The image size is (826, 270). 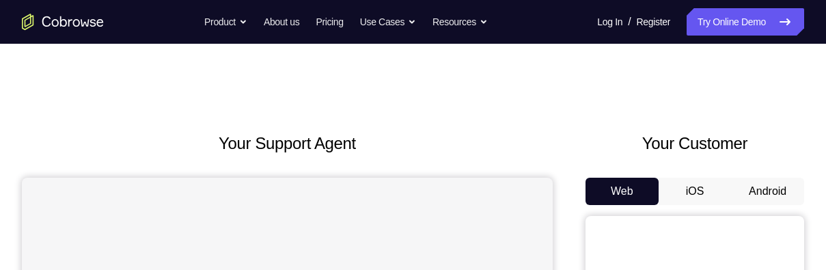 I want to click on a: Go to the home page, so click(x=63, y=22).